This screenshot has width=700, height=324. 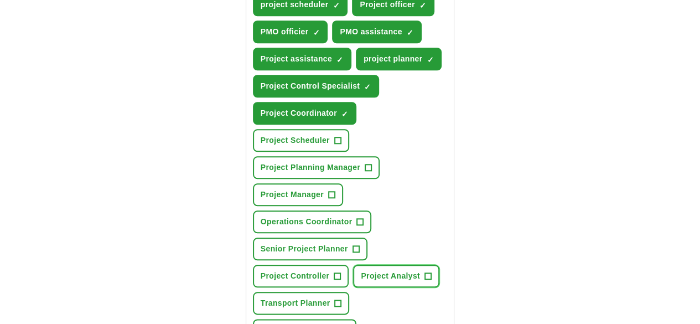 What do you see at coordinates (376, 32) in the screenshot?
I see `button: PMO assistance✓` at bounding box center [376, 32].